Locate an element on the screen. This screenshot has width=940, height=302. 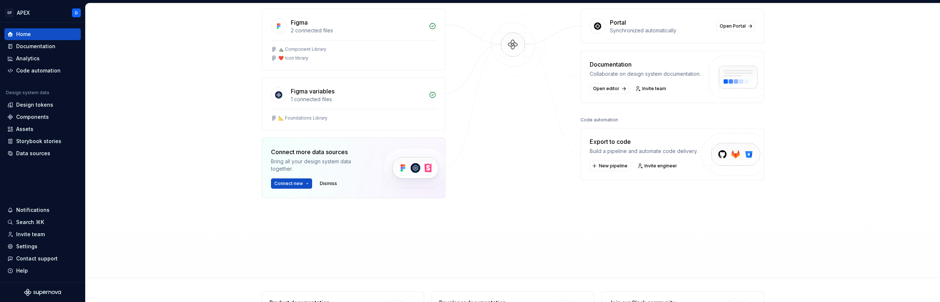
span: Invite engineer is located at coordinates (661, 166).